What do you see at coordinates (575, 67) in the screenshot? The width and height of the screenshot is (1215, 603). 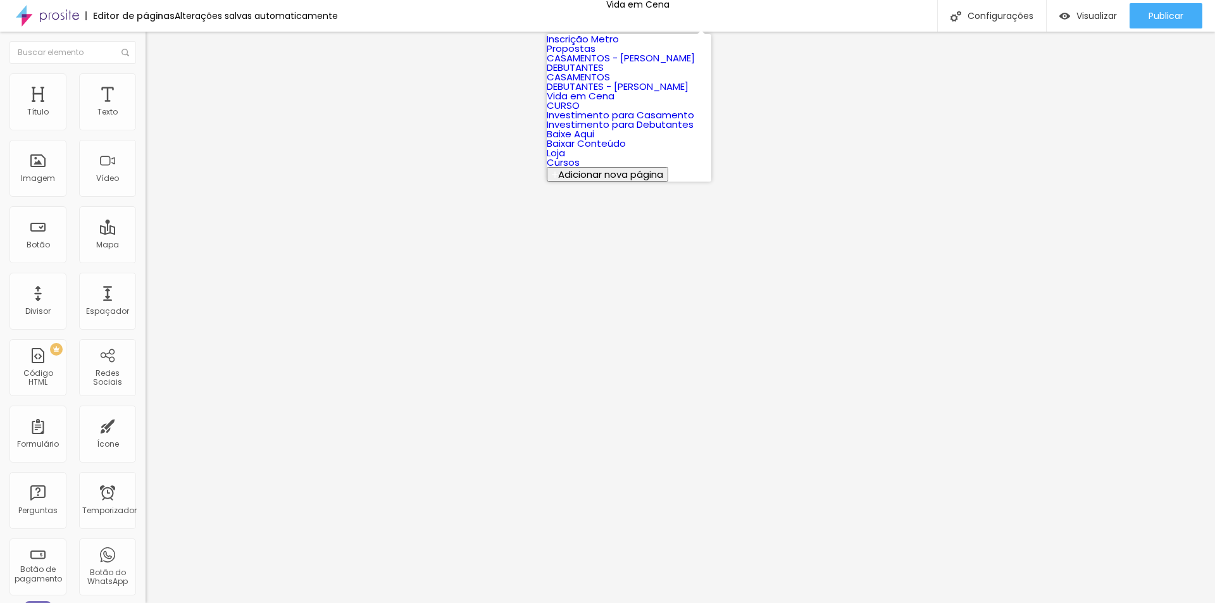 I see `font: DEBUTANTES` at bounding box center [575, 67].